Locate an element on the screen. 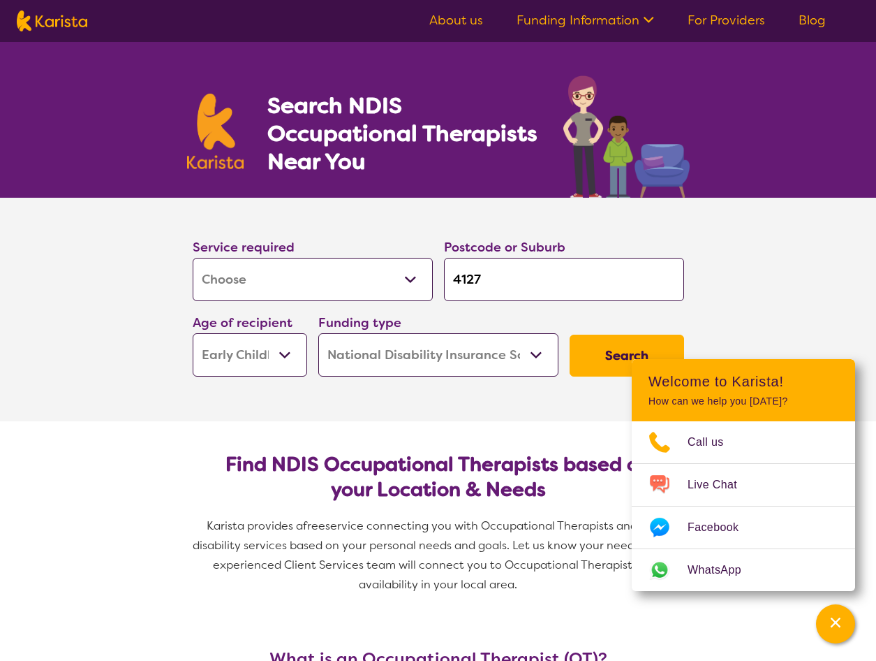 This screenshot has width=876, height=661. span: Call us is located at coordinates (714, 442).